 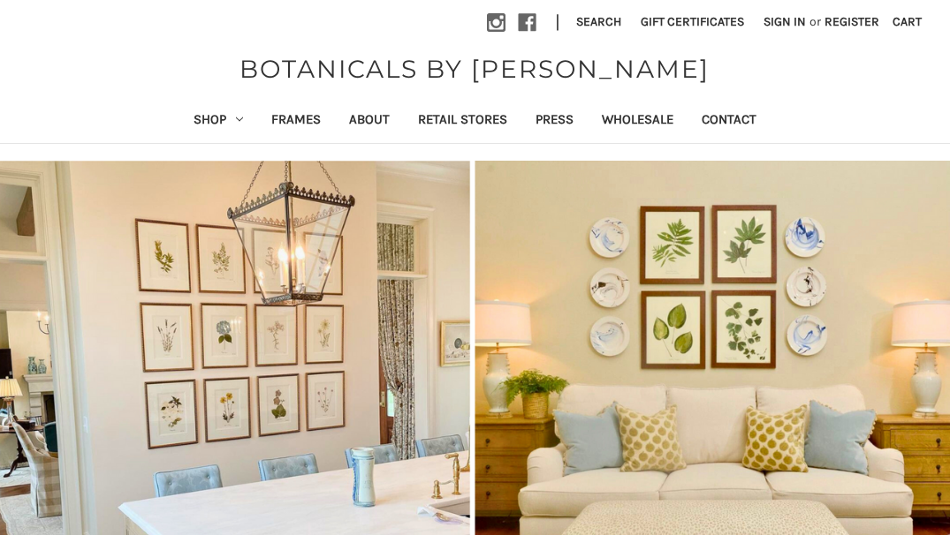 I want to click on a: Shop, so click(x=218, y=121).